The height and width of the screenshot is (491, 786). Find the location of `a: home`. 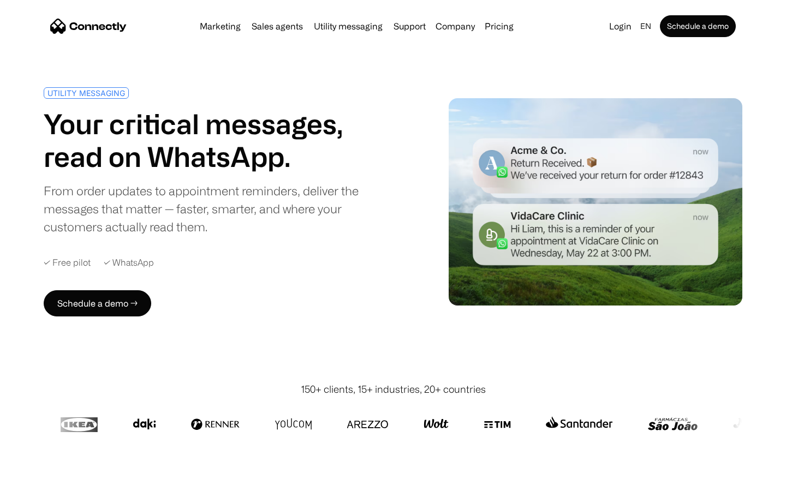

a: home is located at coordinates (88, 26).